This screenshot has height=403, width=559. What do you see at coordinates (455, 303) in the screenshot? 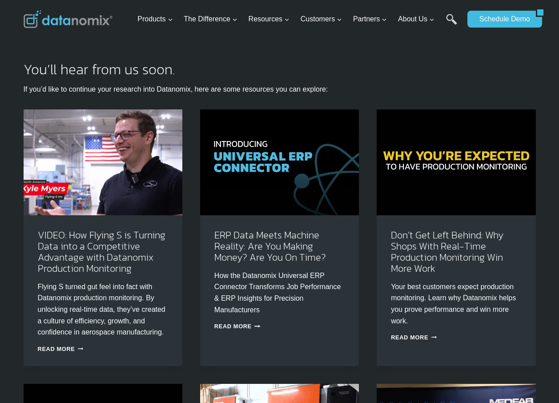
I see `p: Your best customers expect production monitoring. Learn why Datanomix helps you prove performance...` at bounding box center [455, 303].